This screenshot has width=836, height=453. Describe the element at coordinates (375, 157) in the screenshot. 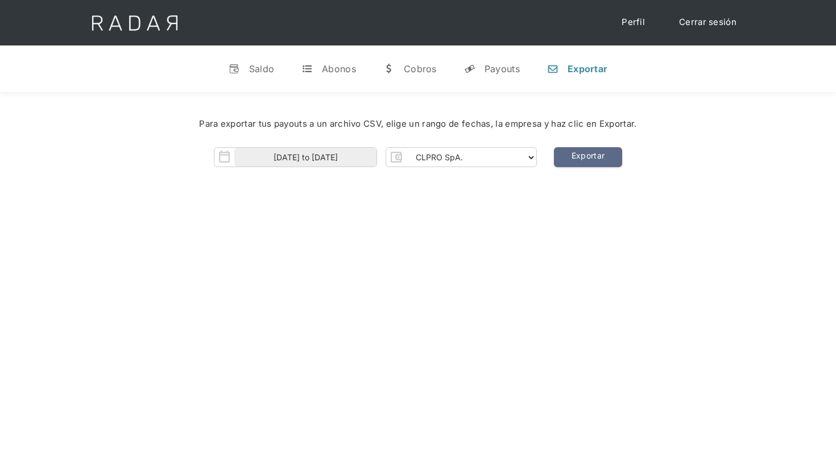

I see `form: Form` at that location.